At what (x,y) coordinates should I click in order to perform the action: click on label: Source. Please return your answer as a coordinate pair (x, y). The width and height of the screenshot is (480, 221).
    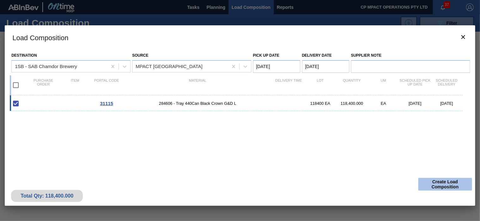
    Looking at the image, I should click on (140, 55).